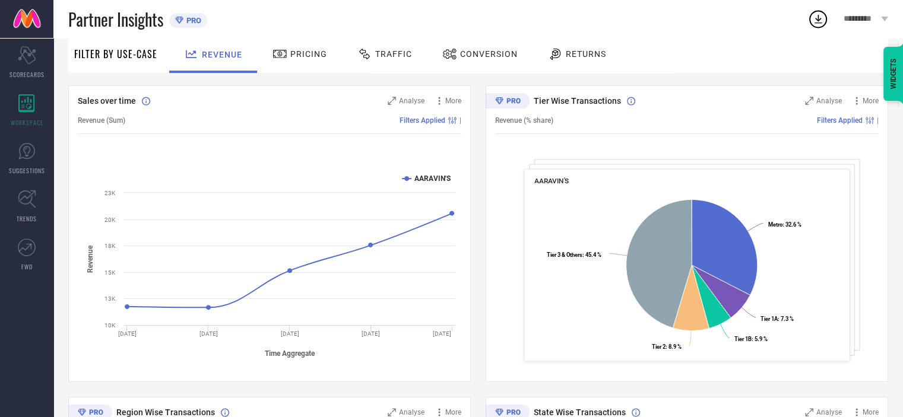 This screenshot has height=417, width=903. Describe the element at coordinates (192, 20) in the screenshot. I see `span: PRO` at that location.